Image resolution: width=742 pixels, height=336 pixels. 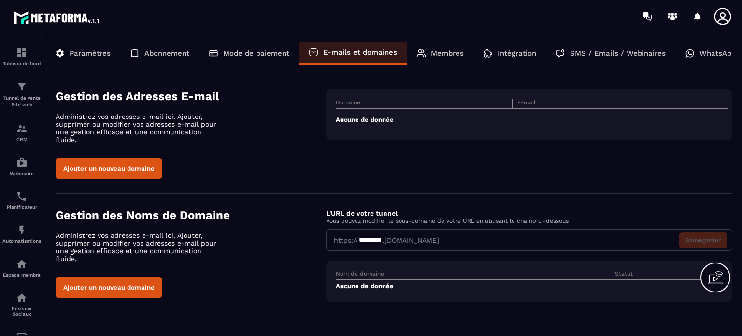 What do you see at coordinates (22, 139) in the screenshot?
I see `p: CRM` at bounding box center [22, 139].